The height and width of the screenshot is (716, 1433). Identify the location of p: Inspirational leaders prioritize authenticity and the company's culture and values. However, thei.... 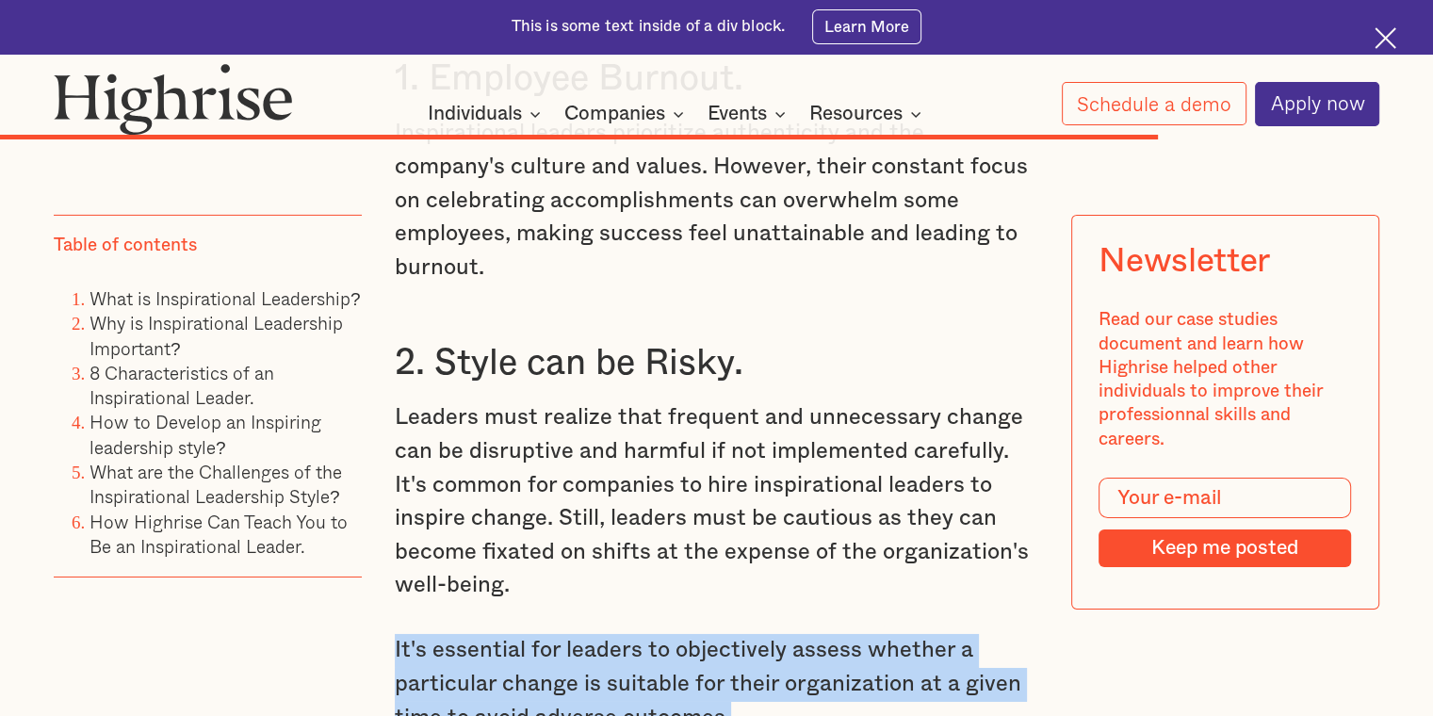
(716, 201).